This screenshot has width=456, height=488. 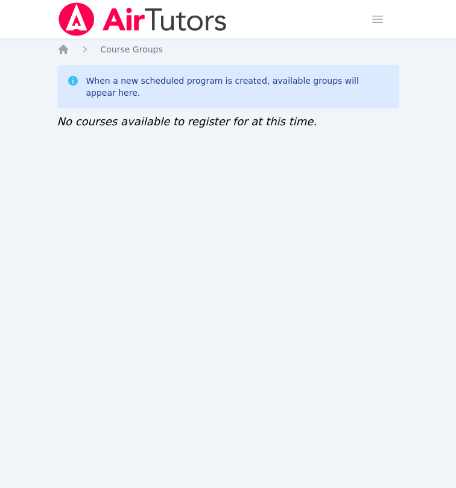 What do you see at coordinates (142, 19) in the screenshot?
I see `img: Air Tutors` at bounding box center [142, 19].